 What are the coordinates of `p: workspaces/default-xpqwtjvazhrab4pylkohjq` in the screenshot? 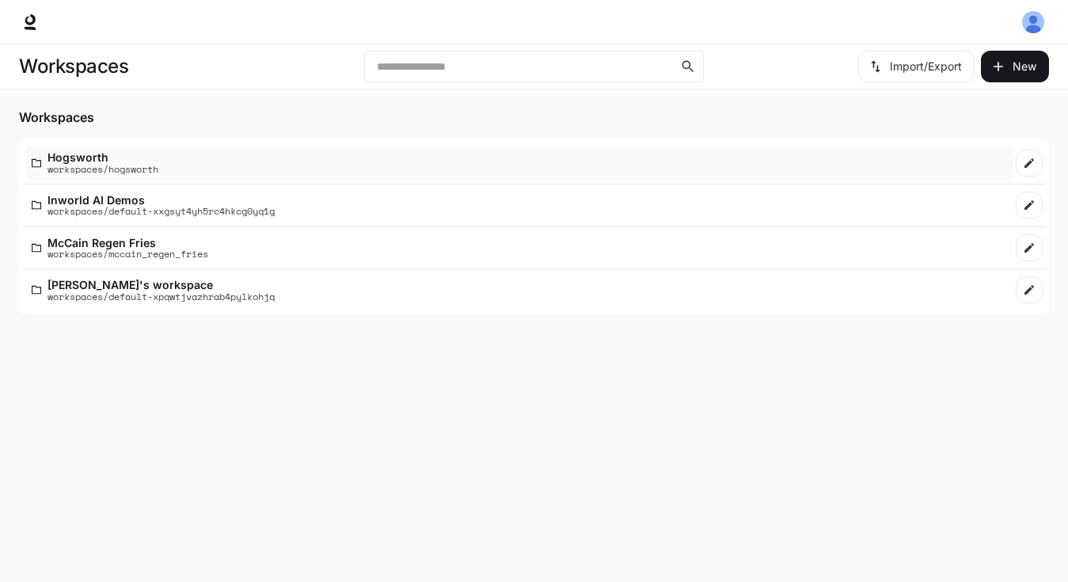 It's located at (161, 296).